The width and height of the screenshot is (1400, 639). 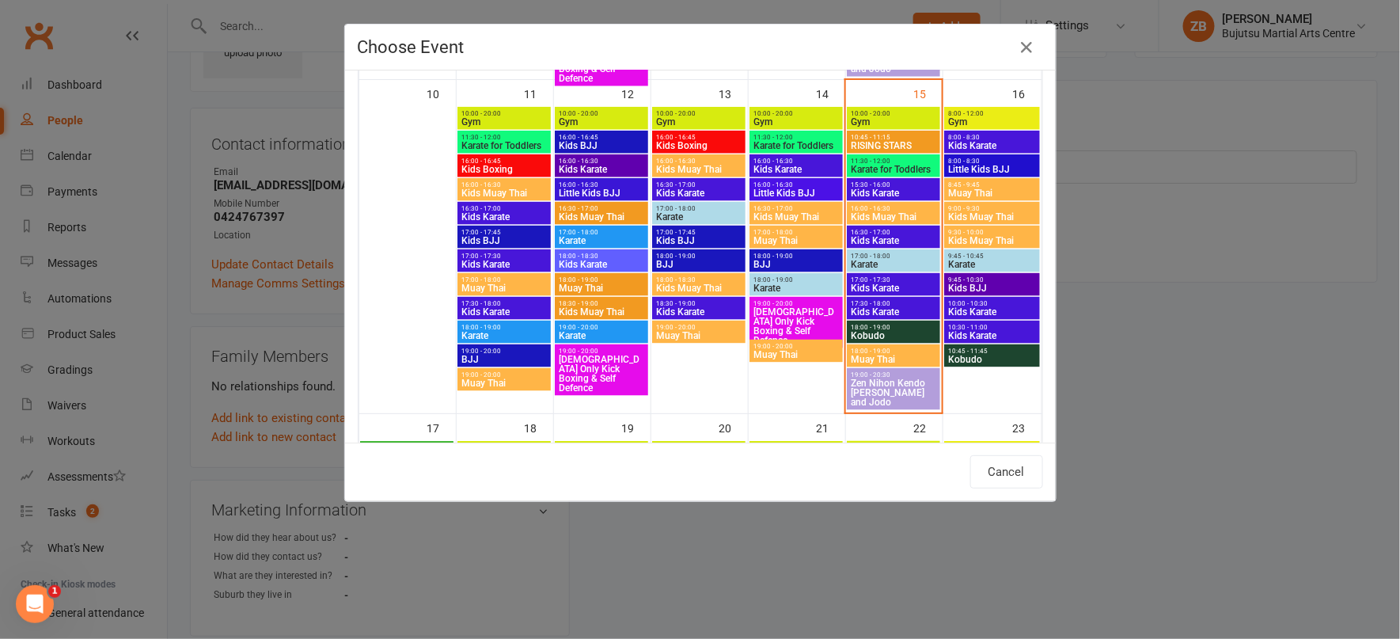 What do you see at coordinates (992, 359) in the screenshot?
I see `span: Kobudo` at bounding box center [992, 359].